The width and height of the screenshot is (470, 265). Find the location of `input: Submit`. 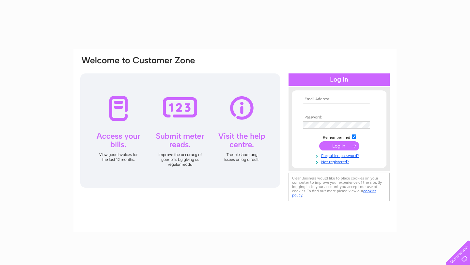

input: Submit is located at coordinates (339, 146).